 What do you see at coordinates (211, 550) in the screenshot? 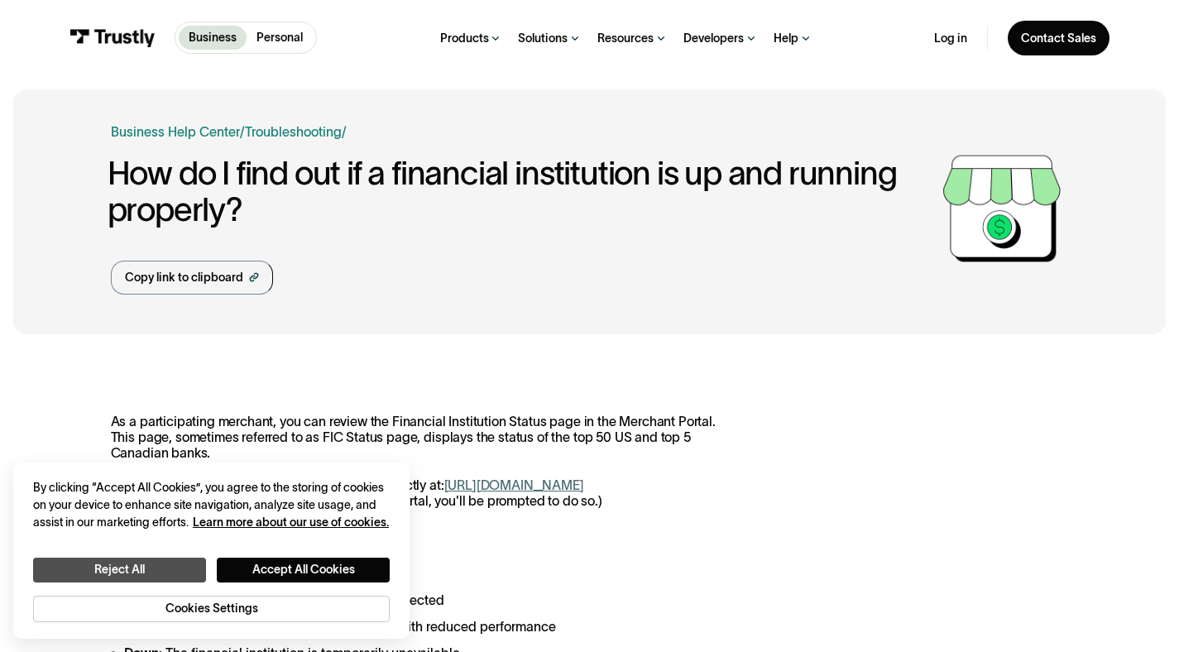
I see `div: Cookie banner` at bounding box center [211, 550].